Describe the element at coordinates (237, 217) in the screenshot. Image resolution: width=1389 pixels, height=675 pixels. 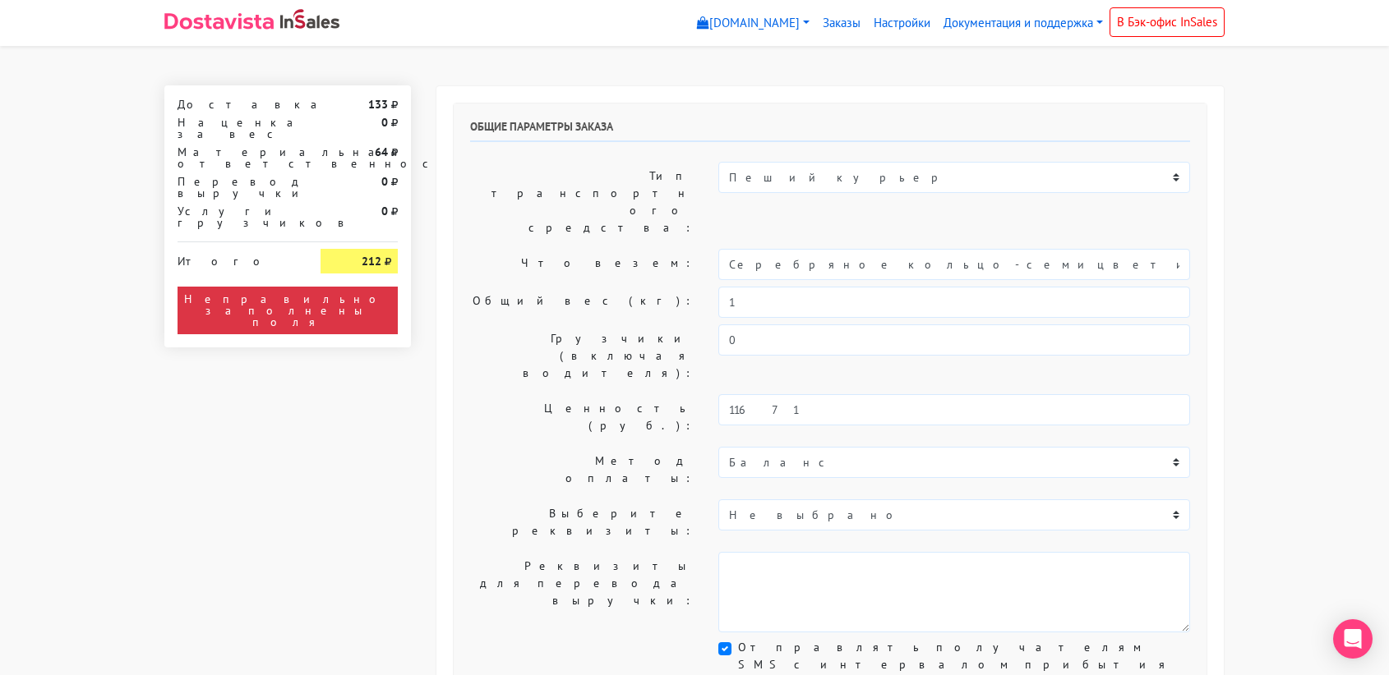
I see `div: Услуги грузчиков` at that location.